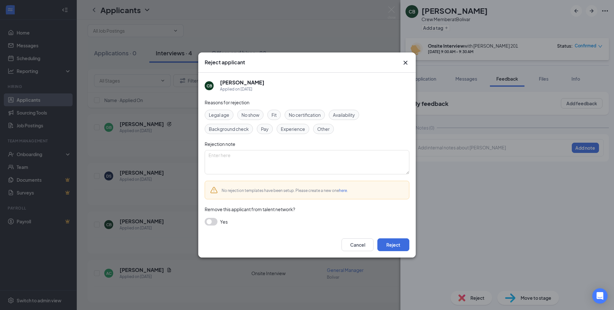 Image resolution: width=614 pixels, height=310 pixels. Describe the element at coordinates (406, 63) in the screenshot. I see `button: Close` at that location.